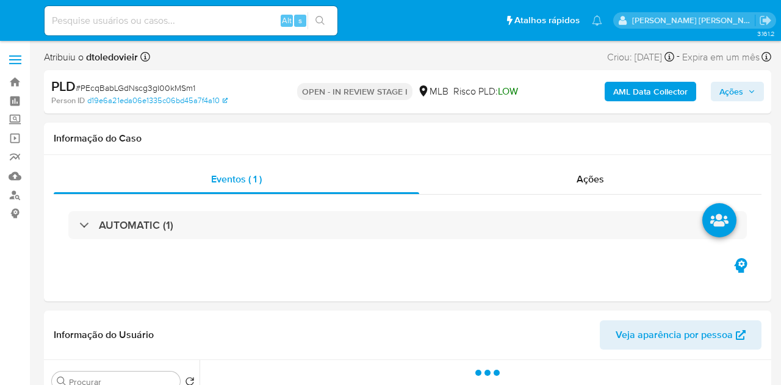 The height and width of the screenshot is (385, 781). I want to click on span: # PEcqBabLGdNscg3gI00kMSm1, so click(135, 88).